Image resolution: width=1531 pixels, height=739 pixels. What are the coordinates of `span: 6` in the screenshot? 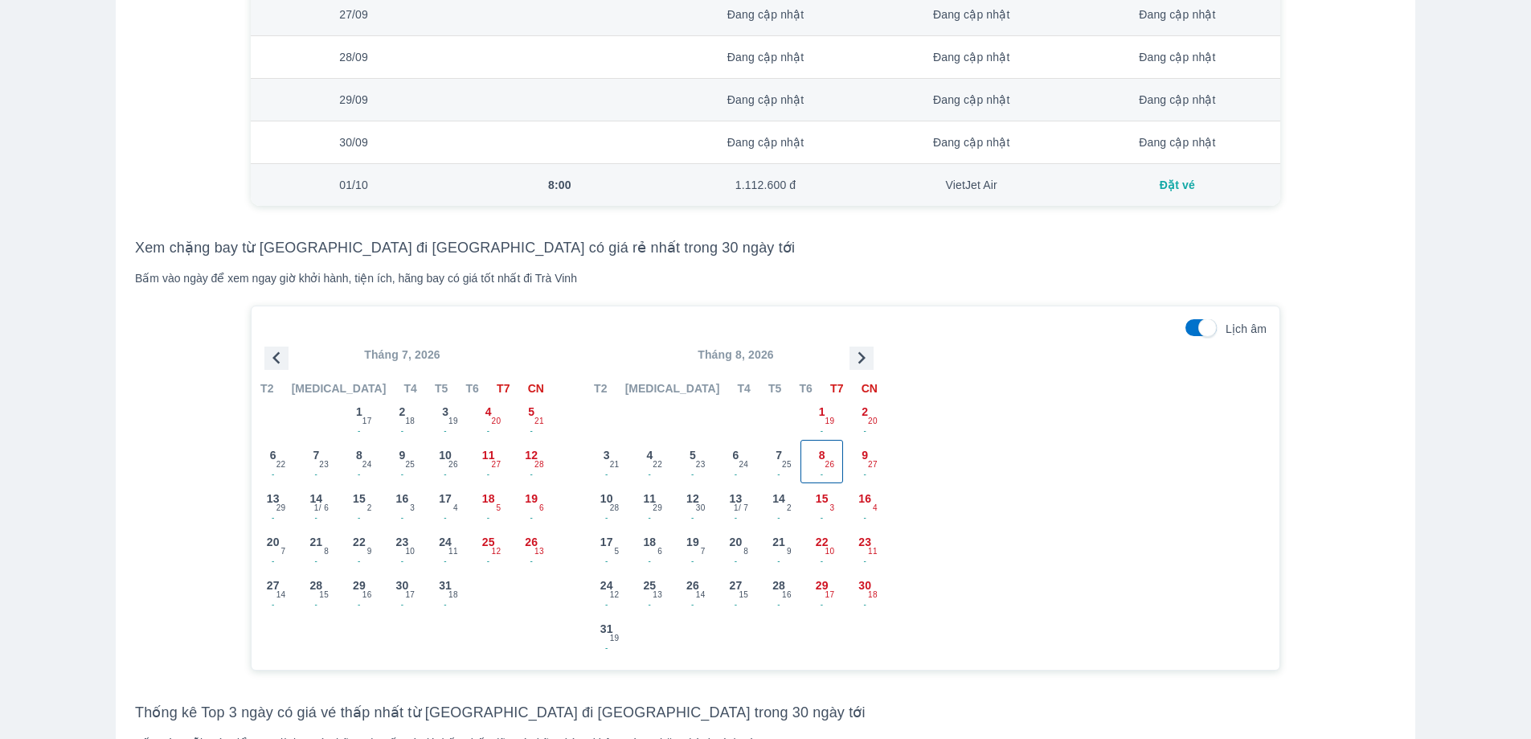 It's located at (273, 455).